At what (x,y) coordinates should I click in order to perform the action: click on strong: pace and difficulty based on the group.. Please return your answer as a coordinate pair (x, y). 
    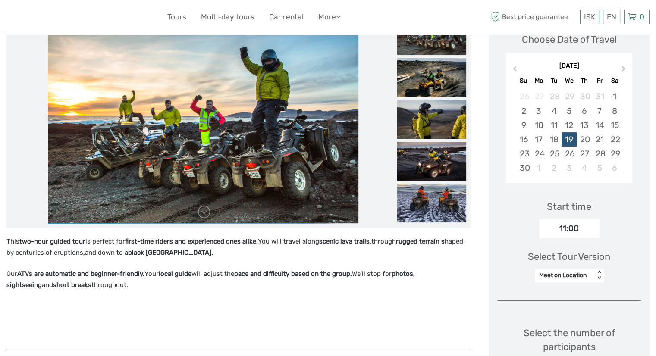
    Looking at the image, I should click on (293, 274).